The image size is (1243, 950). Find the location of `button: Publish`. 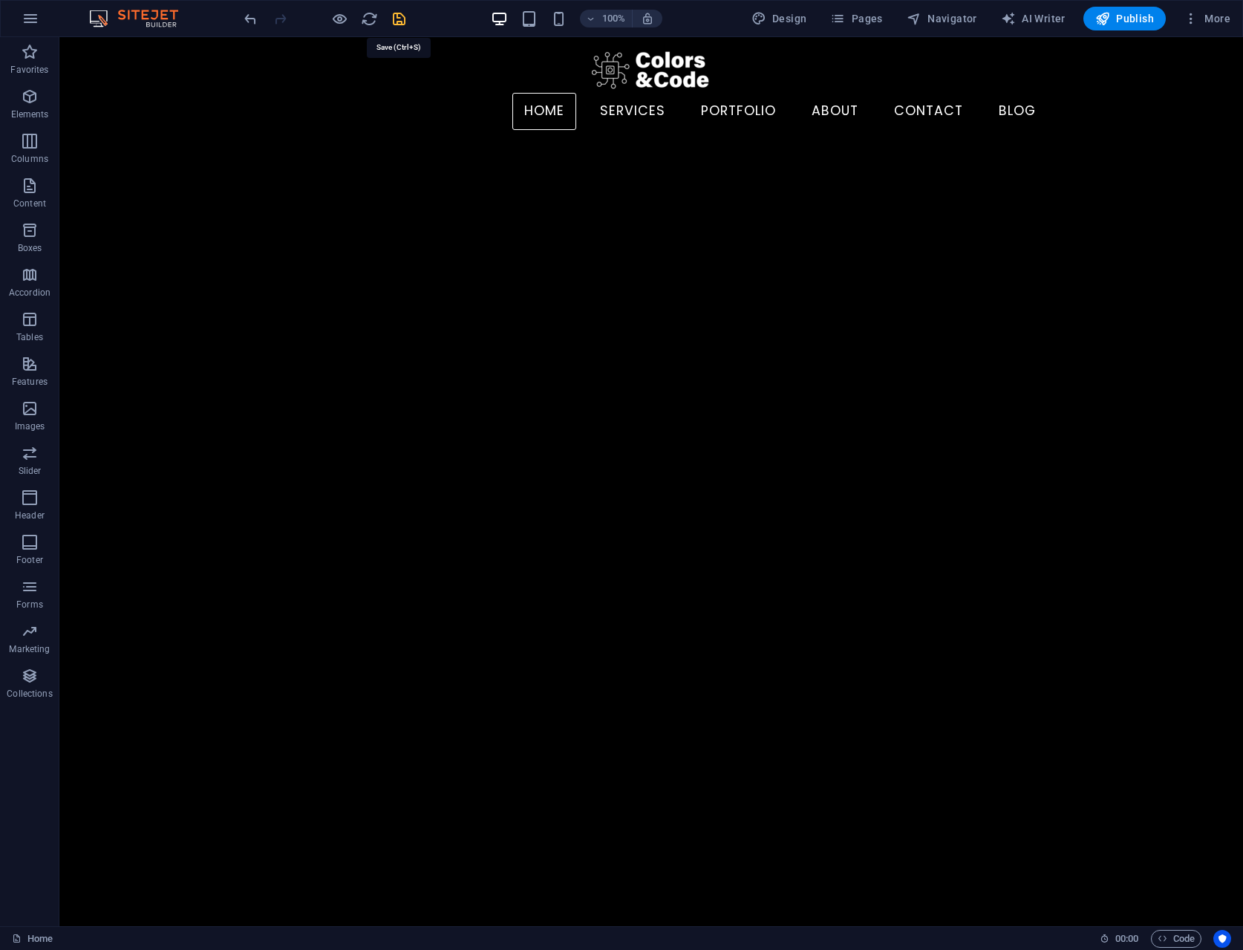

button: Publish is located at coordinates (1124, 19).